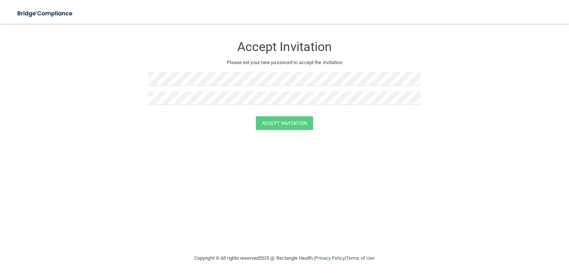 This screenshot has height=278, width=569. I want to click on button: Accept Invitation, so click(285, 123).